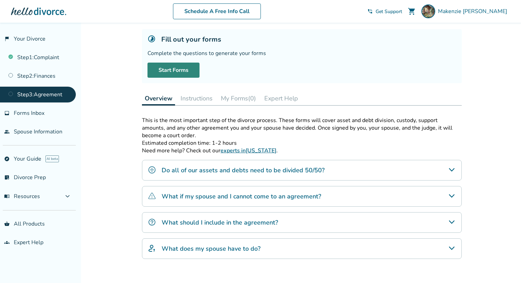 This screenshot has width=521, height=283. What do you see at coordinates (7, 39) in the screenshot?
I see `span: flag_2` at bounding box center [7, 39].